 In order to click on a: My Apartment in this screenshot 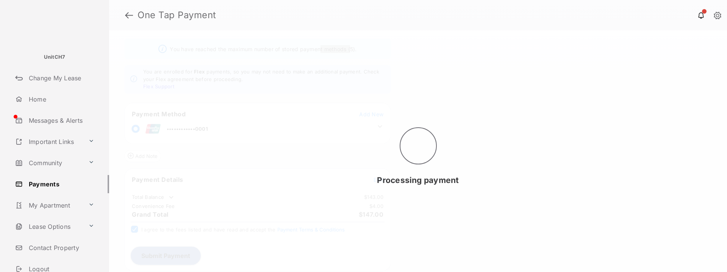, I will do `click(49, 205)`.